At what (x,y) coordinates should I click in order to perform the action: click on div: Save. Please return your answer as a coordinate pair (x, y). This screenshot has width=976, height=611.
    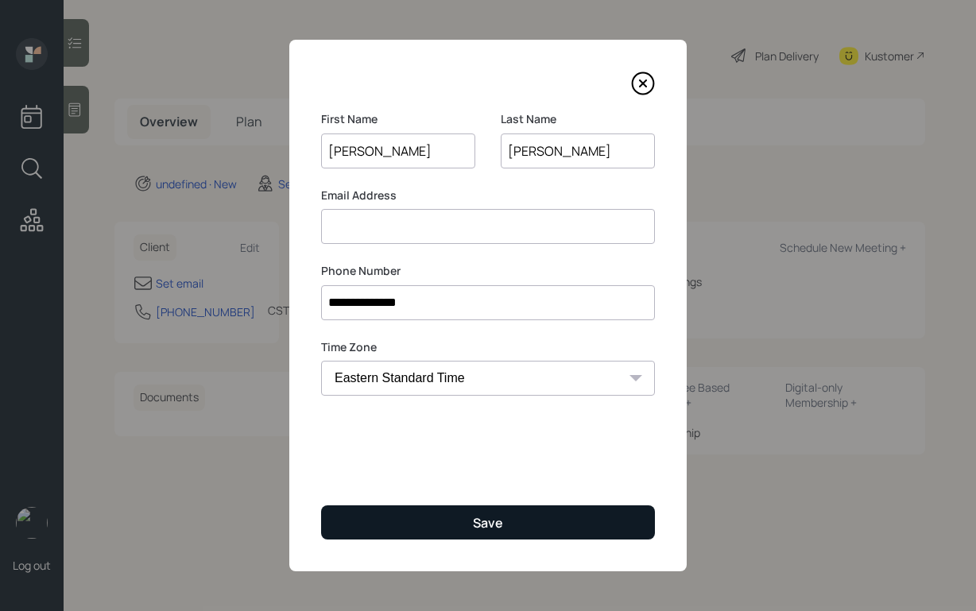
    Looking at the image, I should click on (488, 523).